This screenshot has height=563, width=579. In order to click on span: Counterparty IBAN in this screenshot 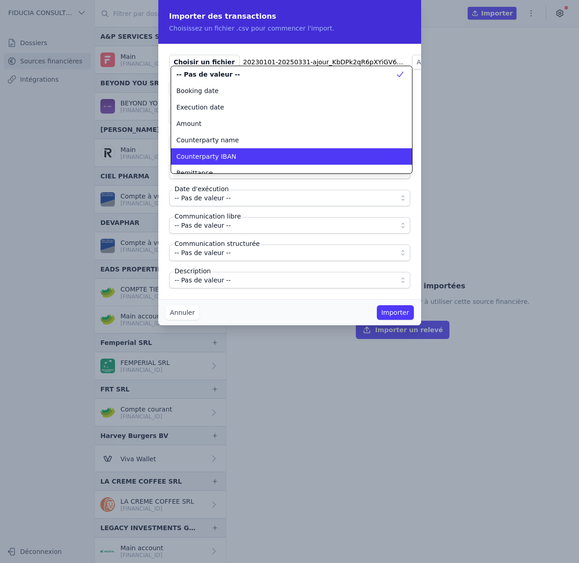, I will do `click(206, 156)`.